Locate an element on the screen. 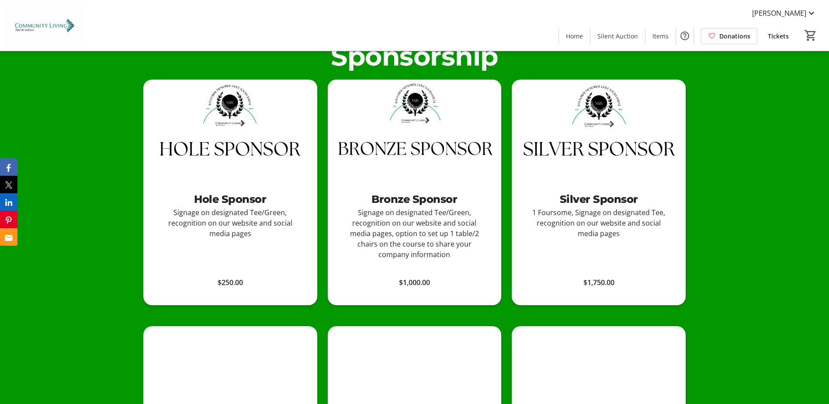  div: Signage on designated Tee/Green, recognition on our website and social media pages is located at coordinates (230, 223).